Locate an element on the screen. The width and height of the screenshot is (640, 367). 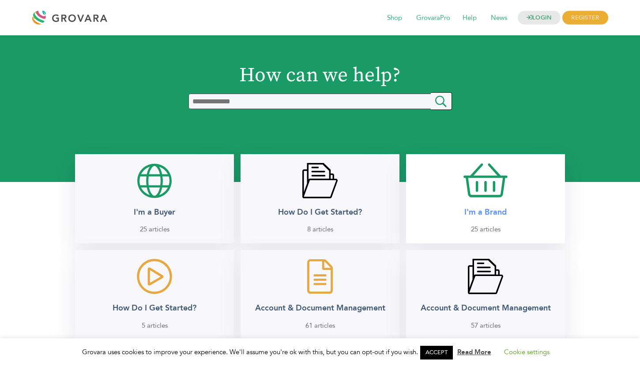
a: betterdocs-category-icon How Do I Get Started? 8 articles is located at coordinates (320, 198).